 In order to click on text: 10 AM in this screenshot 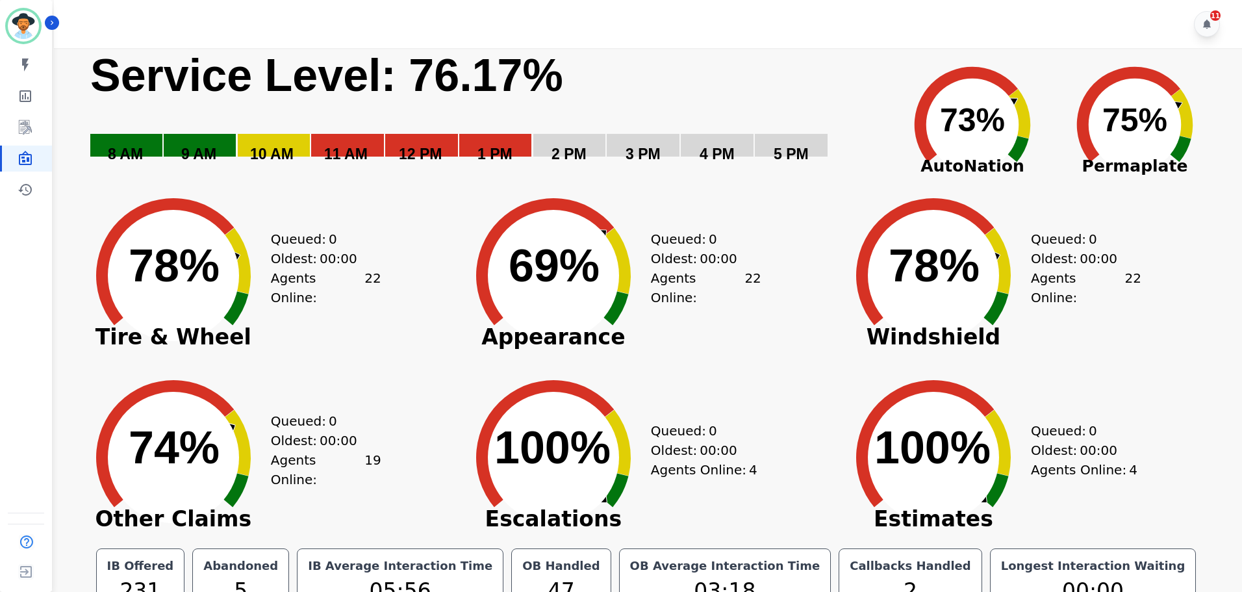, I will do `click(272, 154)`.